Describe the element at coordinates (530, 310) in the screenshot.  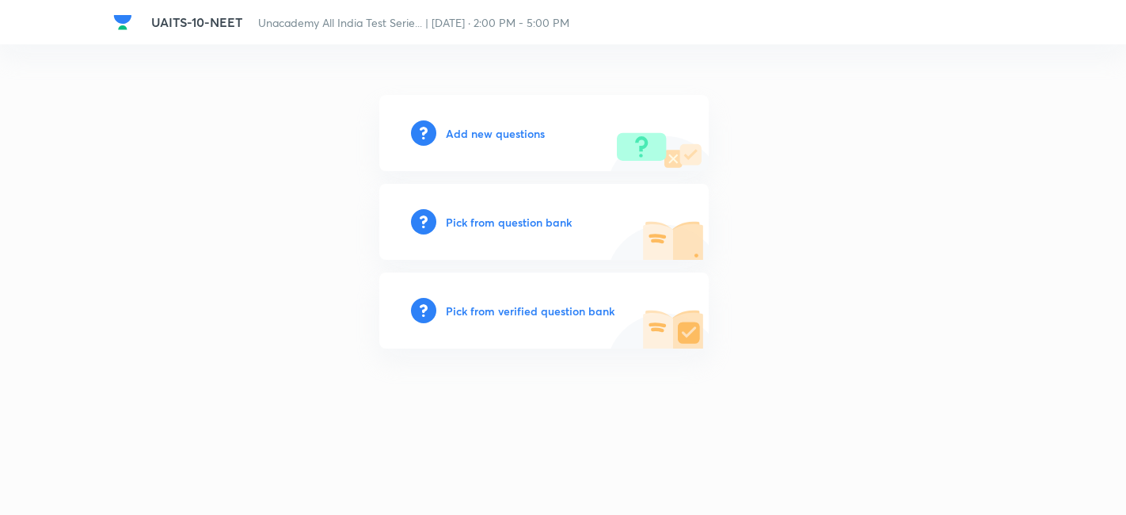
I see `h6: Pick from verified question bank` at that location.